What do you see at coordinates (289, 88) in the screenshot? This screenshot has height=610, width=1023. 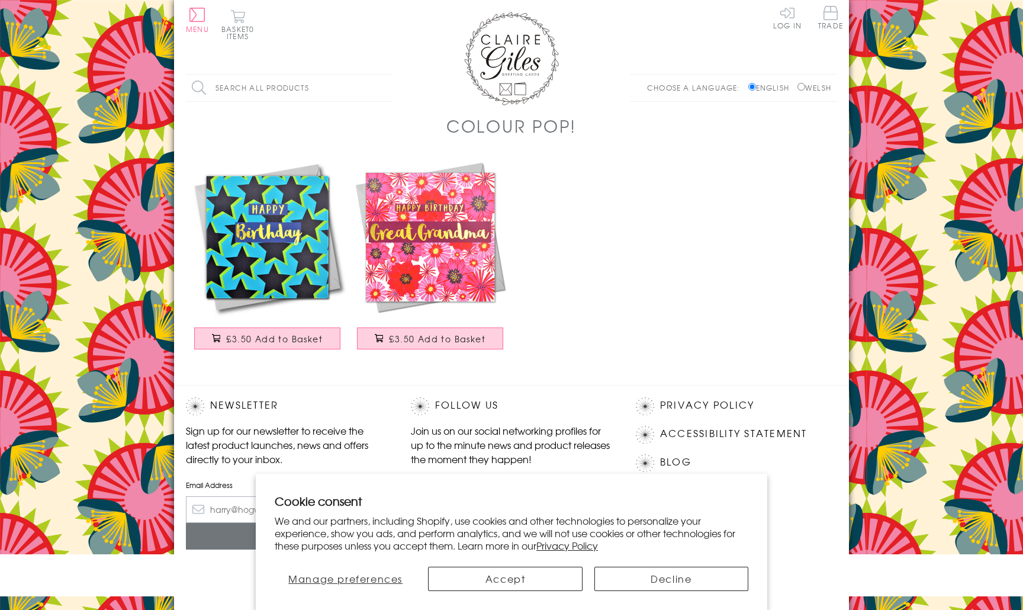 I see `input: Search all products` at bounding box center [289, 88].